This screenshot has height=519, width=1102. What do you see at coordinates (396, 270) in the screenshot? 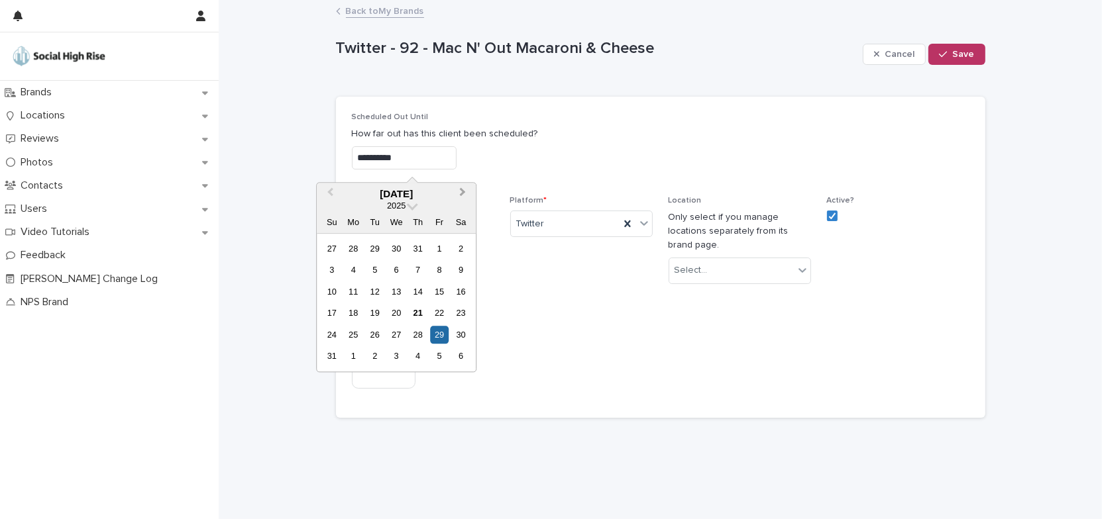
I see `div: Choose Wednesday, August 6th, 2025` at bounding box center [396, 270].